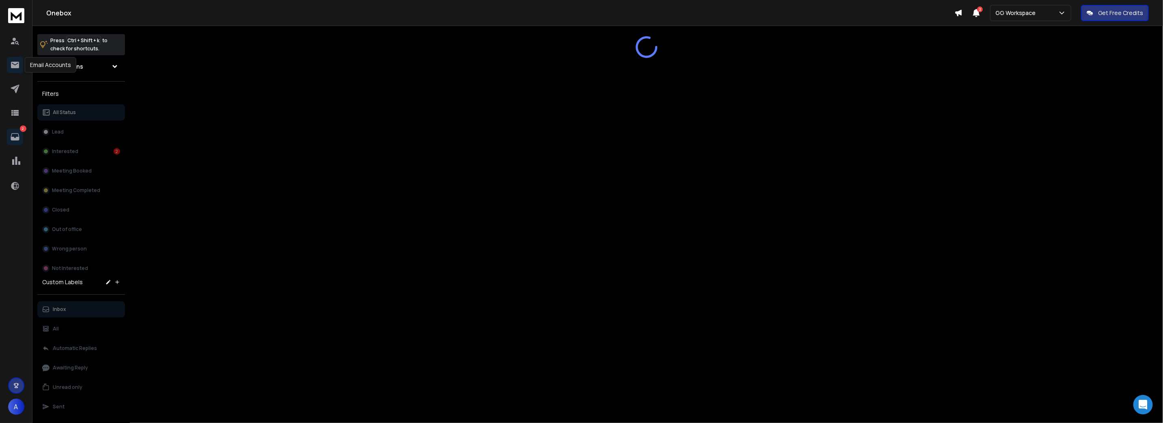  Describe the element at coordinates (15, 137) in the screenshot. I see `a: 2` at that location.